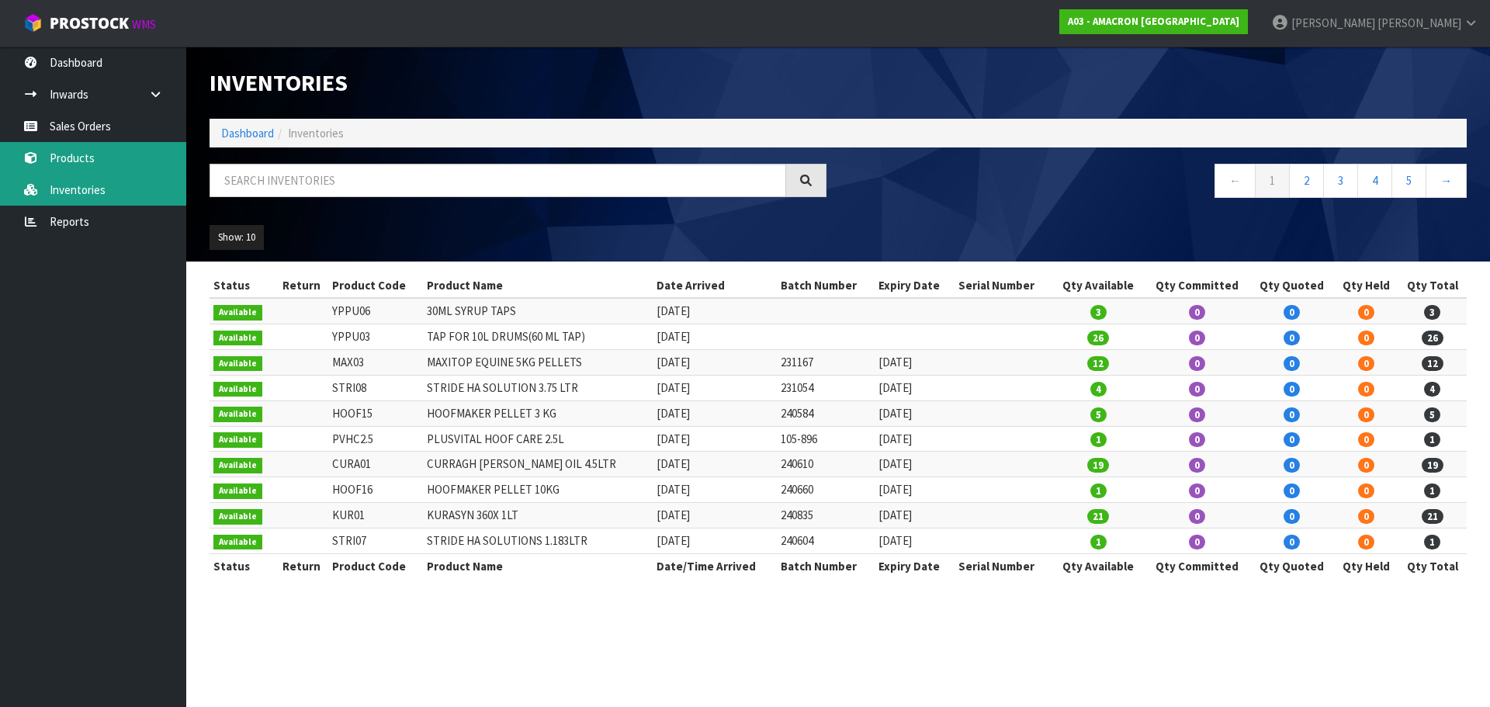 Image resolution: width=1490 pixels, height=707 pixels. What do you see at coordinates (826, 413) in the screenshot?
I see `td: 240584` at bounding box center [826, 413].